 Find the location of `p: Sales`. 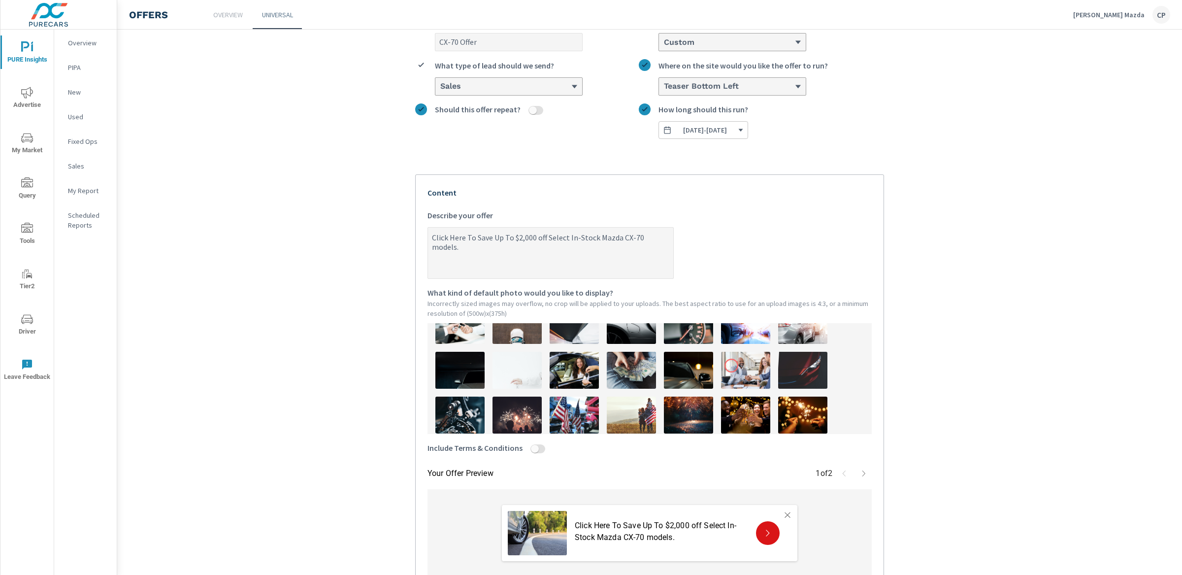

p: Sales is located at coordinates (88, 166).